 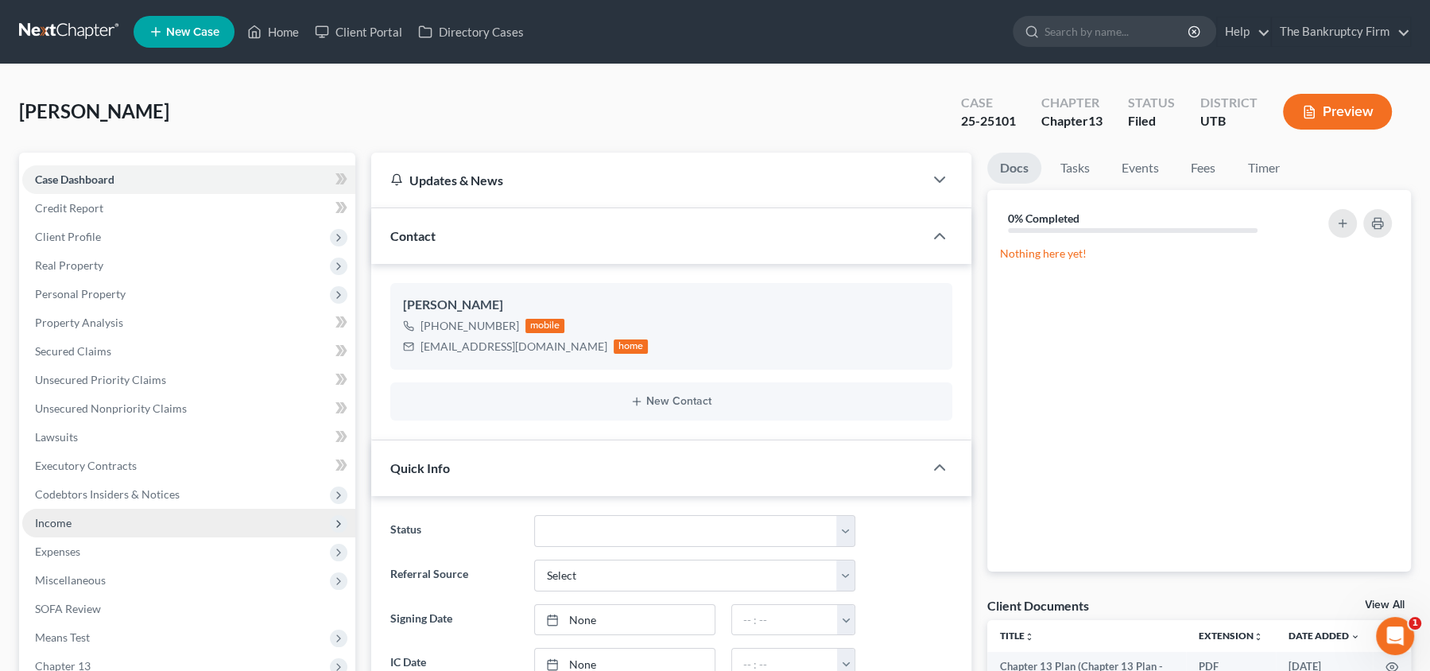 I want to click on a: Tasks, so click(x=1075, y=168).